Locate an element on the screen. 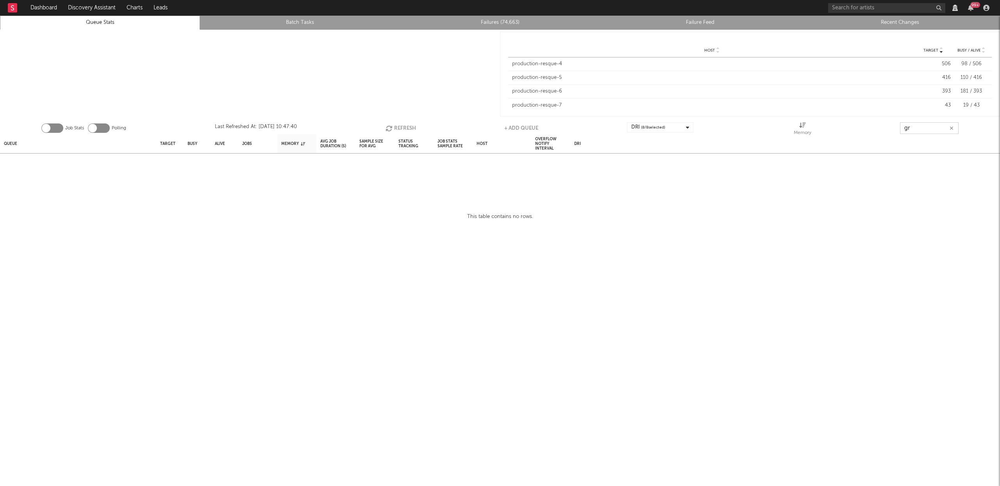 This screenshot has height=486, width=1000. label: Polling is located at coordinates (119, 128).